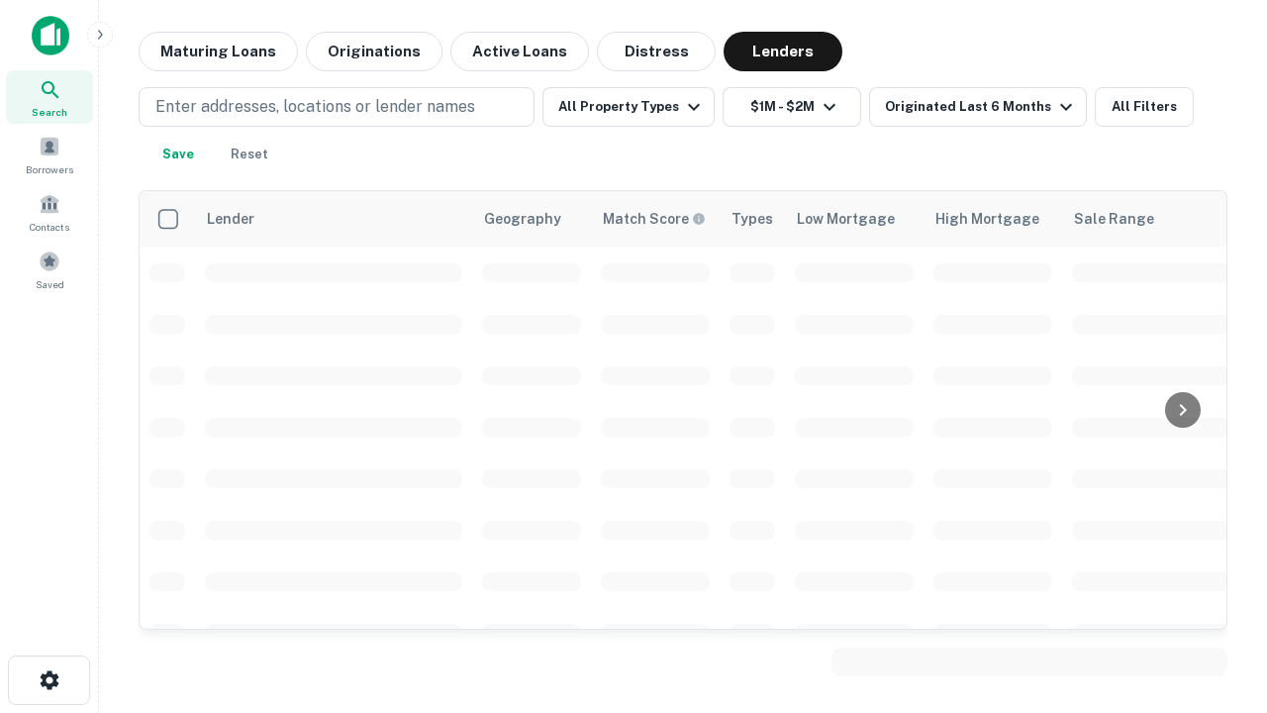 Image resolution: width=1267 pixels, height=713 pixels. I want to click on div: Search, so click(49, 97).